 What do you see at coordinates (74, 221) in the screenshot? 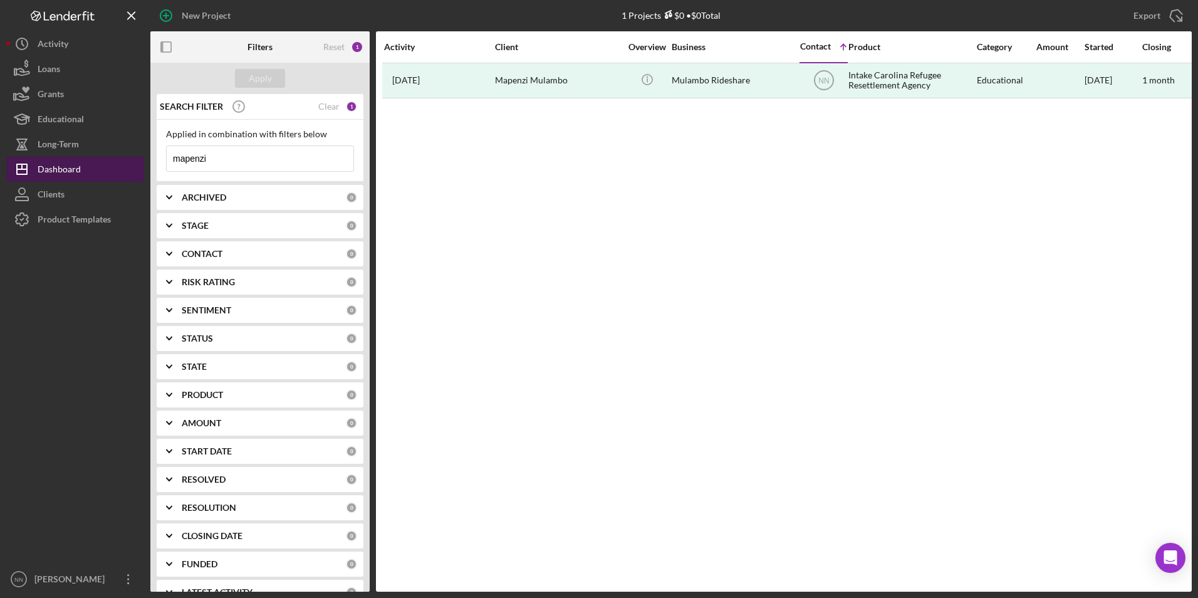
I see `div: Product Templates` at bounding box center [74, 221].